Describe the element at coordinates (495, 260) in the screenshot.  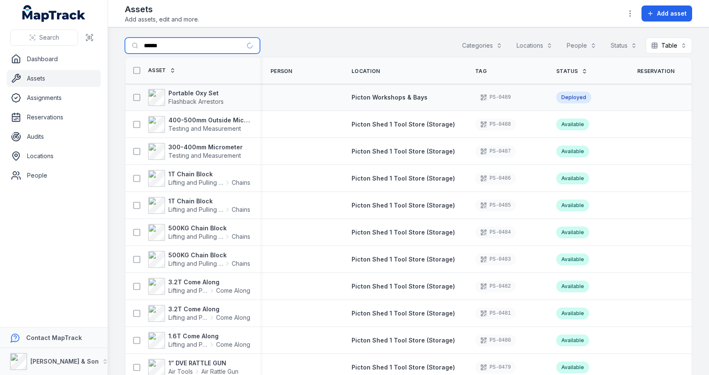
I see `div: PS-0483` at that location.